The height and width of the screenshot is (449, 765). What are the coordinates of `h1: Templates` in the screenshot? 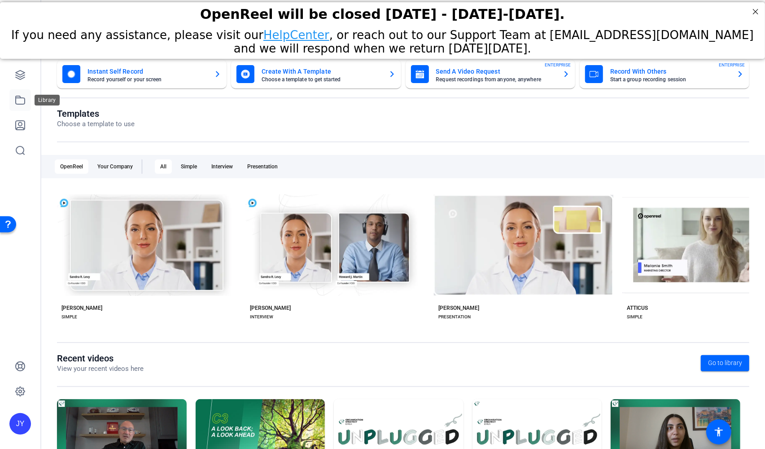 It's located at (96, 114).